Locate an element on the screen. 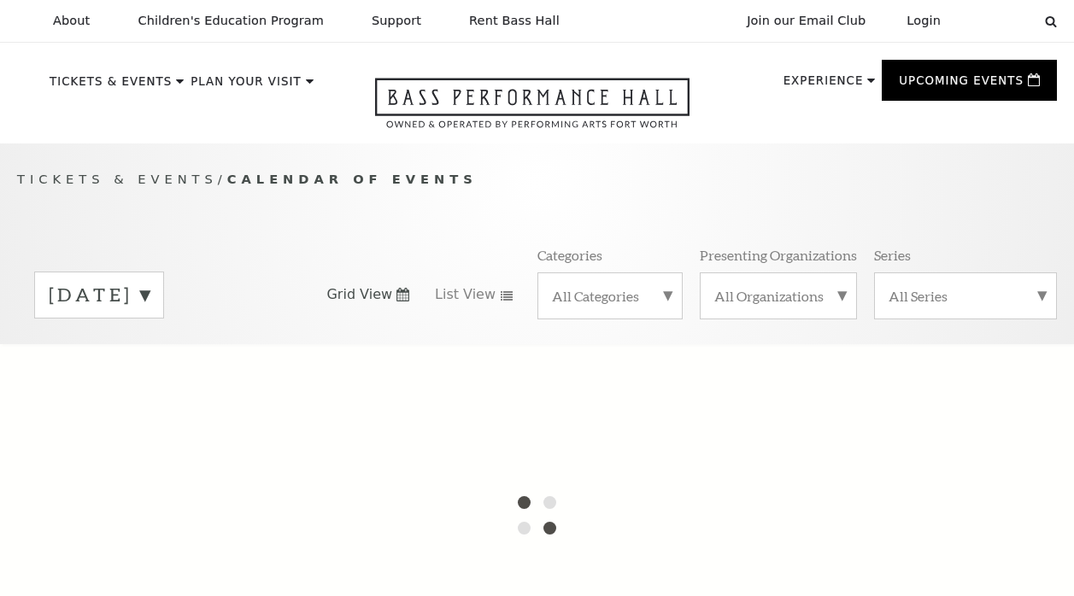 This screenshot has width=1074, height=596. p: Tickets & Events is located at coordinates (110, 86).